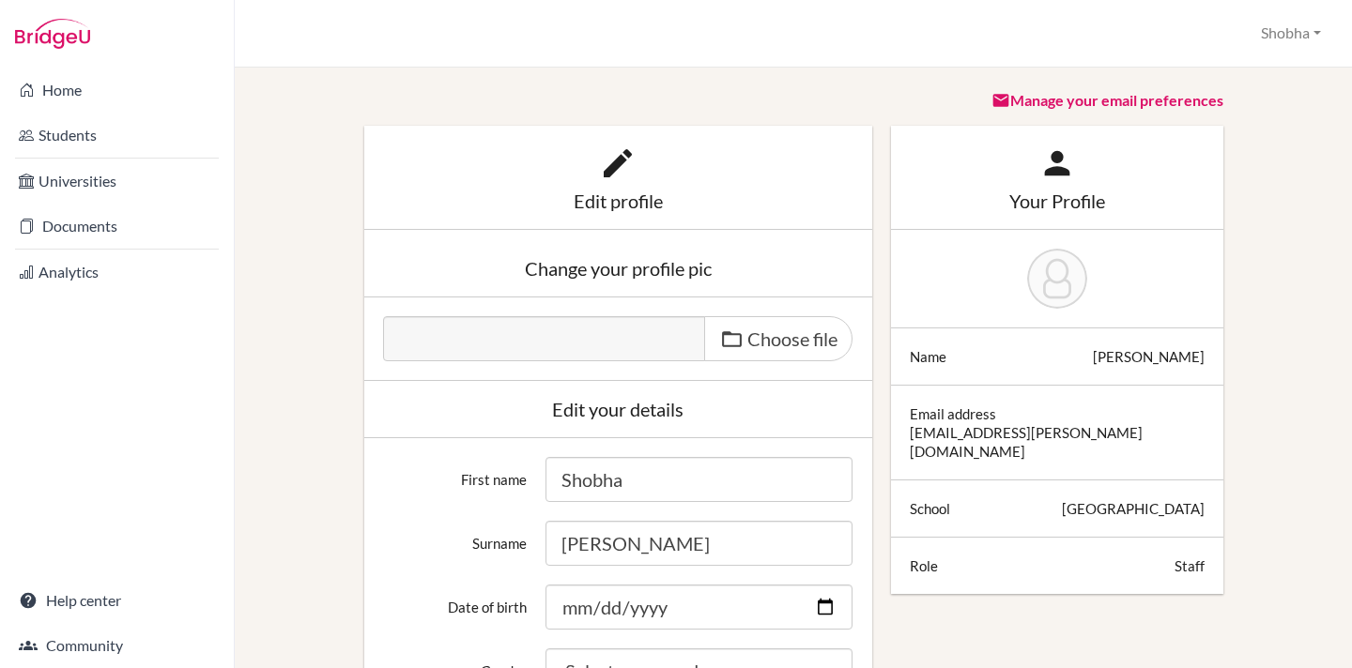  I want to click on div: School, so click(929, 509).